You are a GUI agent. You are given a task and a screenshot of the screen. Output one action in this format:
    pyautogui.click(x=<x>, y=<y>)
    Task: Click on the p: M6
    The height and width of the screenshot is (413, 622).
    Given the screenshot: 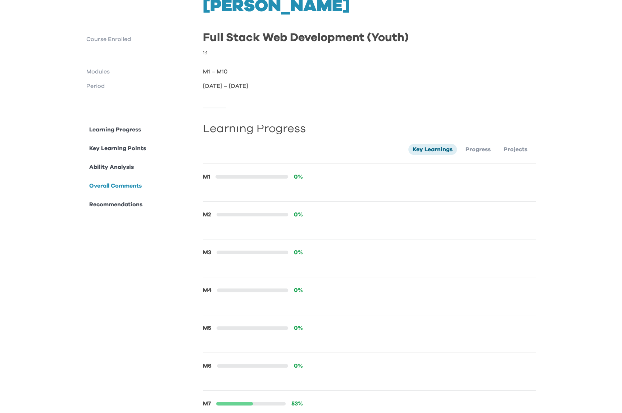 What is the action you would take?
    pyautogui.click(x=207, y=366)
    